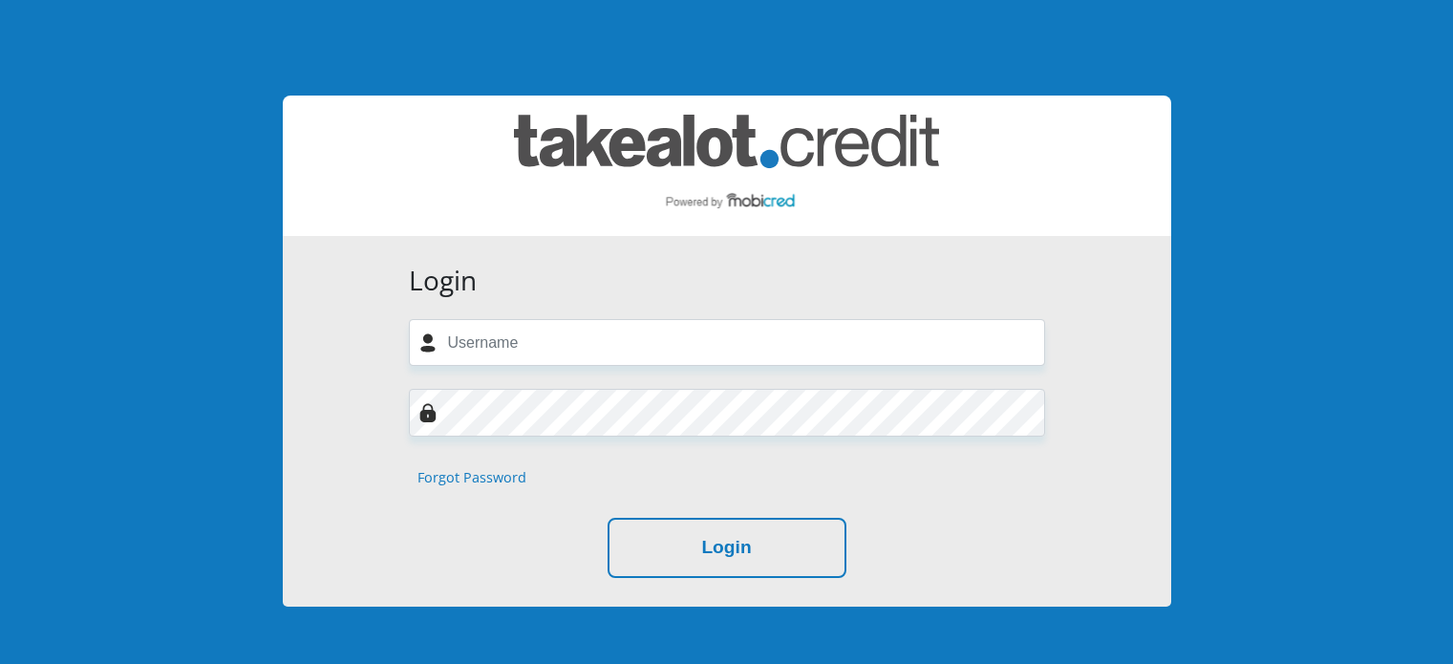 The width and height of the screenshot is (1453, 664). Describe the element at coordinates (428, 413) in the screenshot. I see `img: Image` at that location.